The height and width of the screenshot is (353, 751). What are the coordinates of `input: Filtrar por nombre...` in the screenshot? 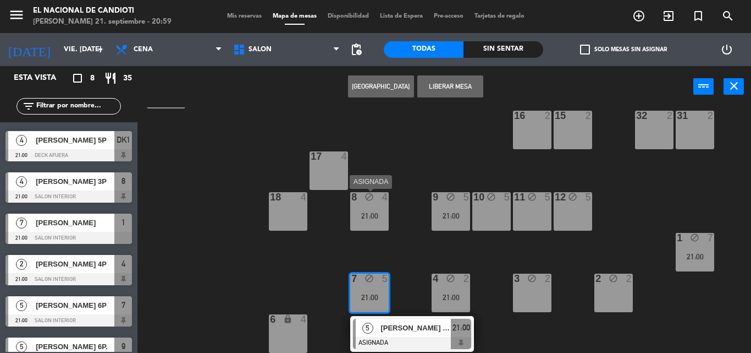 It's located at (78, 106).